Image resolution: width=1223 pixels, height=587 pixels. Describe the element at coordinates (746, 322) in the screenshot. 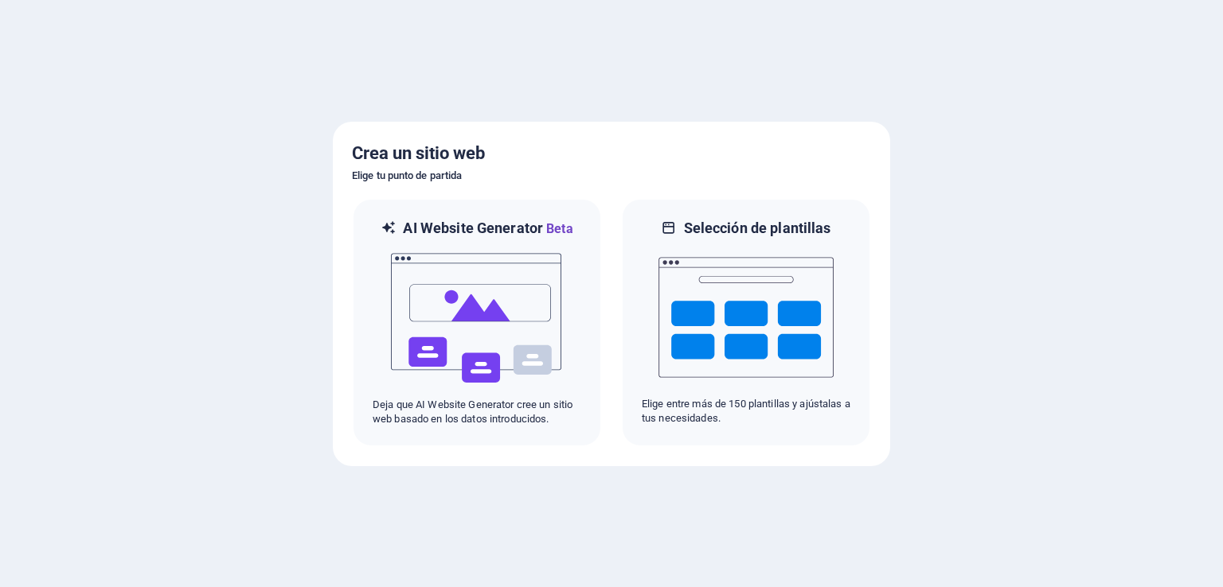

I see `div: Selección de plantillasElige entre más de 150 plantillas y ajústalas a tus necesidades.` at that location.